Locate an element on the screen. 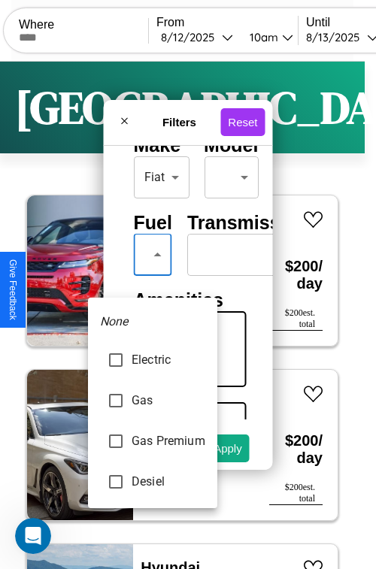 This screenshot has height=569, width=376. span: Electric is located at coordinates (168, 360).